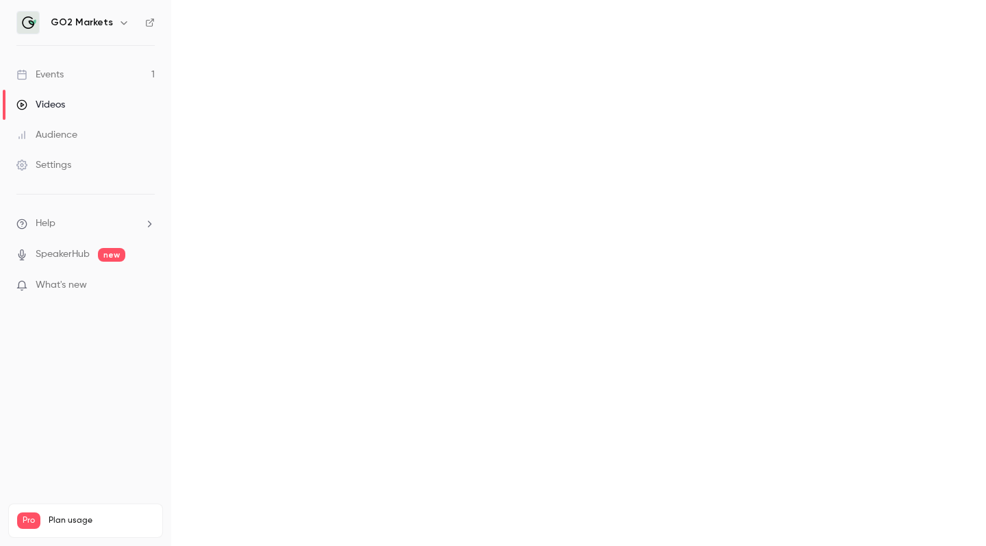  I want to click on div: Videos, so click(40, 105).